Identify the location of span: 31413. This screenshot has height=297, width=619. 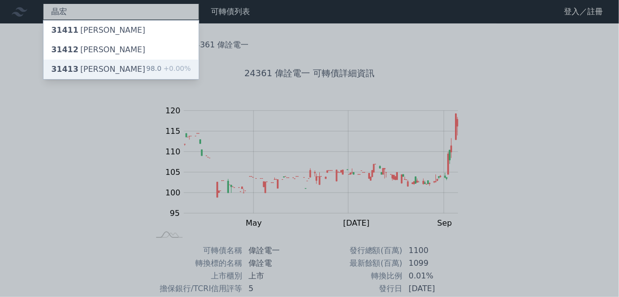
(65, 69).